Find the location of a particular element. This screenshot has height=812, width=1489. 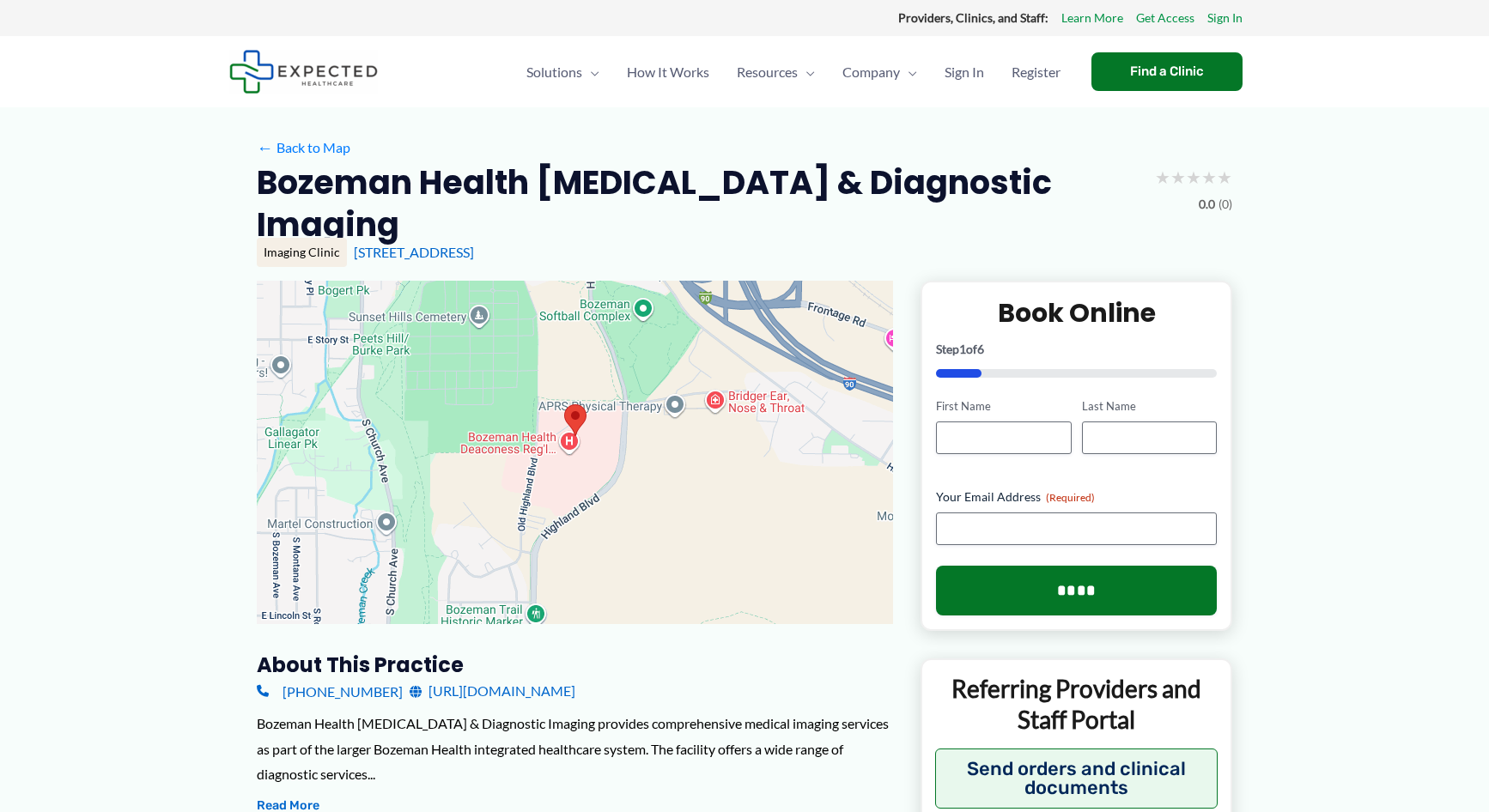

span: 6 is located at coordinates (981, 349).